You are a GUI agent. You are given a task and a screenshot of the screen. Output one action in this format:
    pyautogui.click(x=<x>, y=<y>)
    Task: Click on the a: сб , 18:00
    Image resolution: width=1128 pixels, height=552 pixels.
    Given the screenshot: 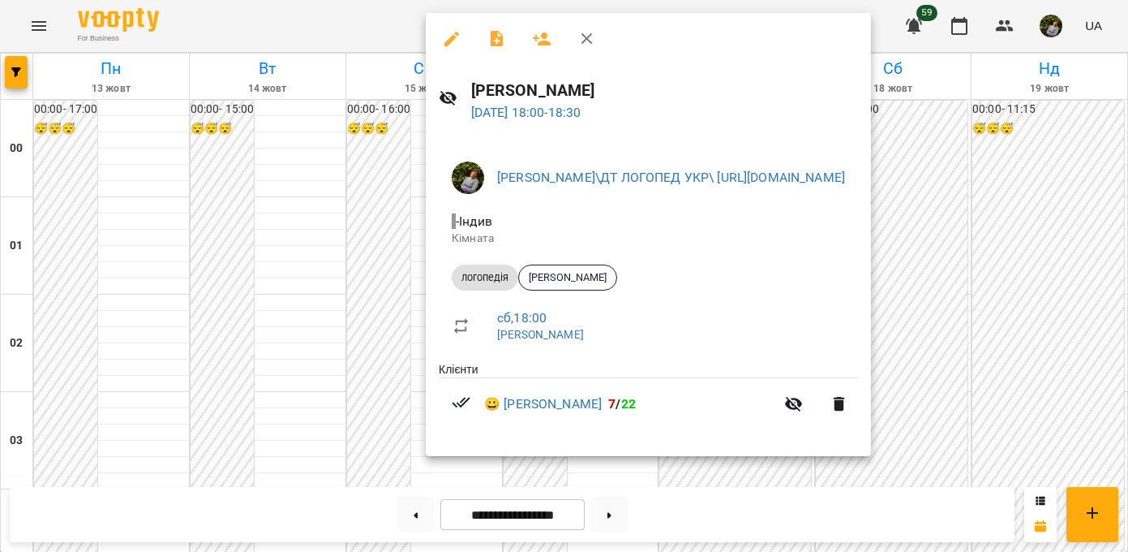 What is the action you would take?
    pyautogui.click(x=522, y=317)
    